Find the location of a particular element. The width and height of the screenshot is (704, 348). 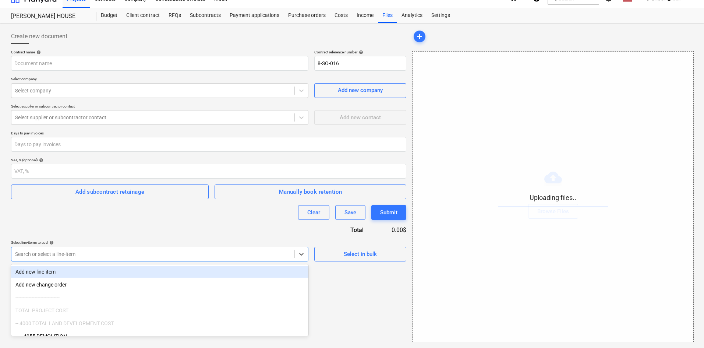

div: Select line-items to add is located at coordinates (160, 242).